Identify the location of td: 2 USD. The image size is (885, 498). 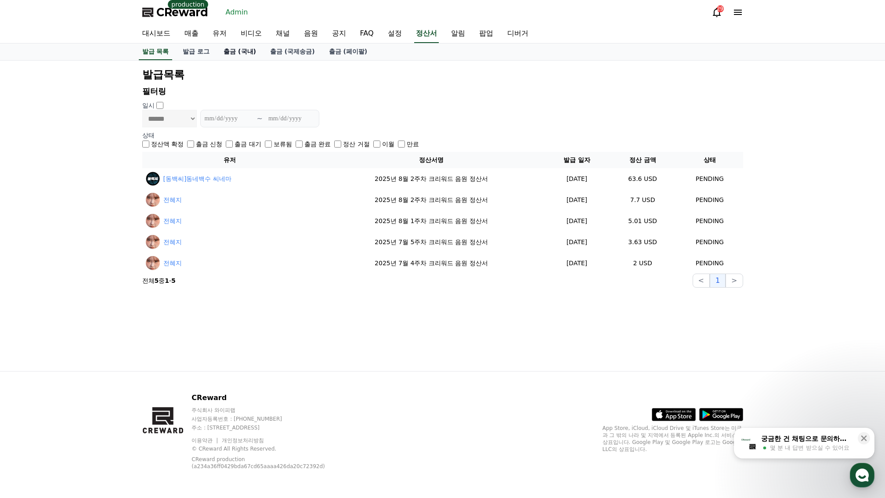
(643, 263).